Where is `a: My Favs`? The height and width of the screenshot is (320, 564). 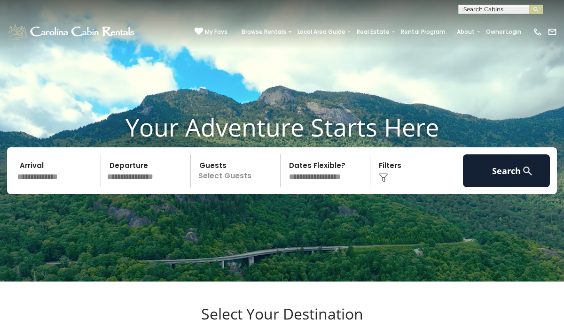
a: My Favs is located at coordinates (211, 32).